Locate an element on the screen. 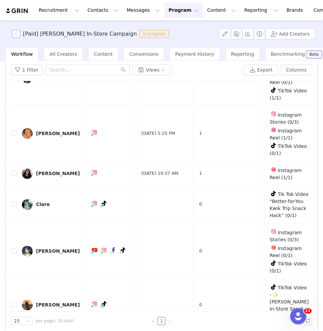 The image size is (323, 331). span: 11 is located at coordinates (307, 311).